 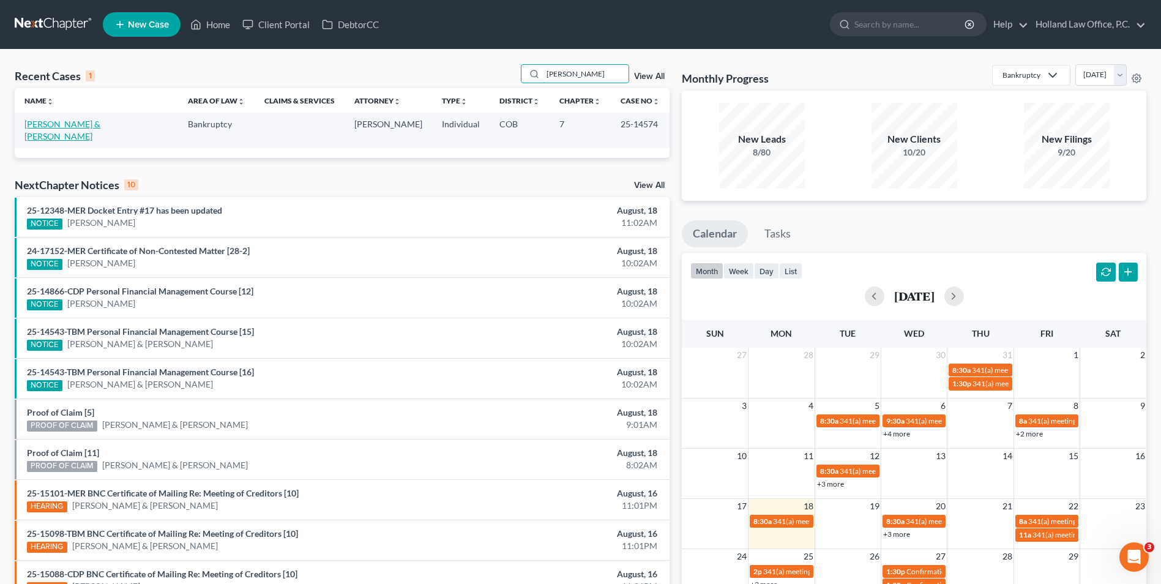 What do you see at coordinates (1008, 557) in the screenshot?
I see `span: 28` at bounding box center [1008, 557].